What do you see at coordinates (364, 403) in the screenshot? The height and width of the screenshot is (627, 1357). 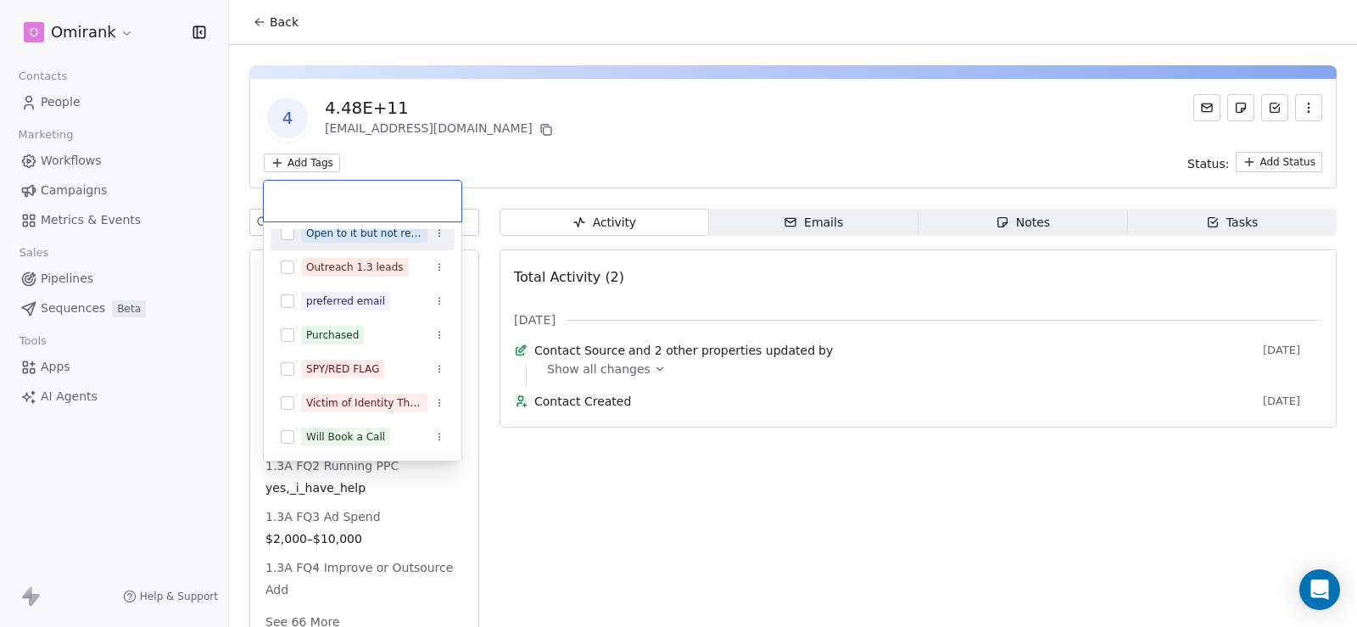 I see `div: Victim of Identity Theft/ Not personally signed up` at bounding box center [364, 403].